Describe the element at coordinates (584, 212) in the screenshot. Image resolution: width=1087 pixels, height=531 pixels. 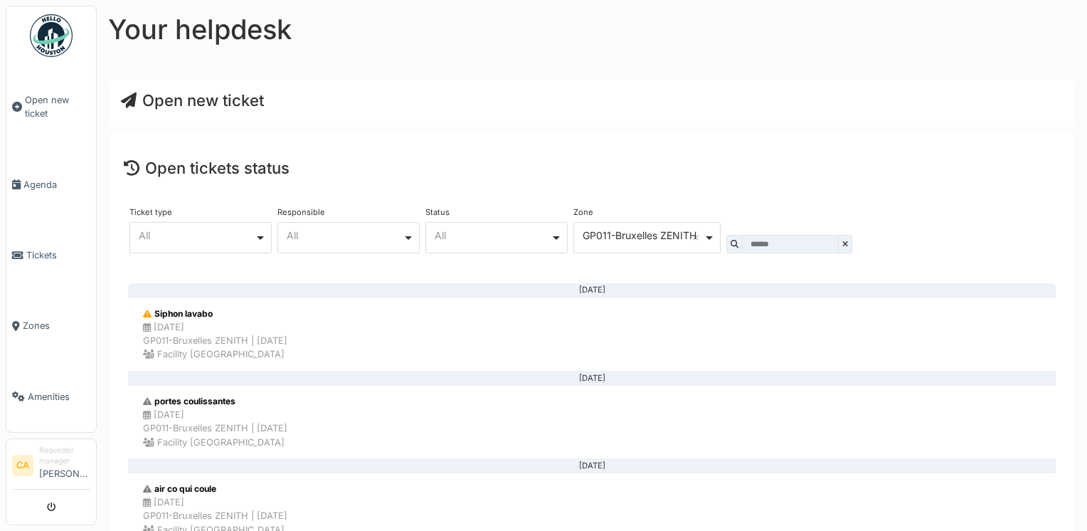
I see `label: Zone` at that location.